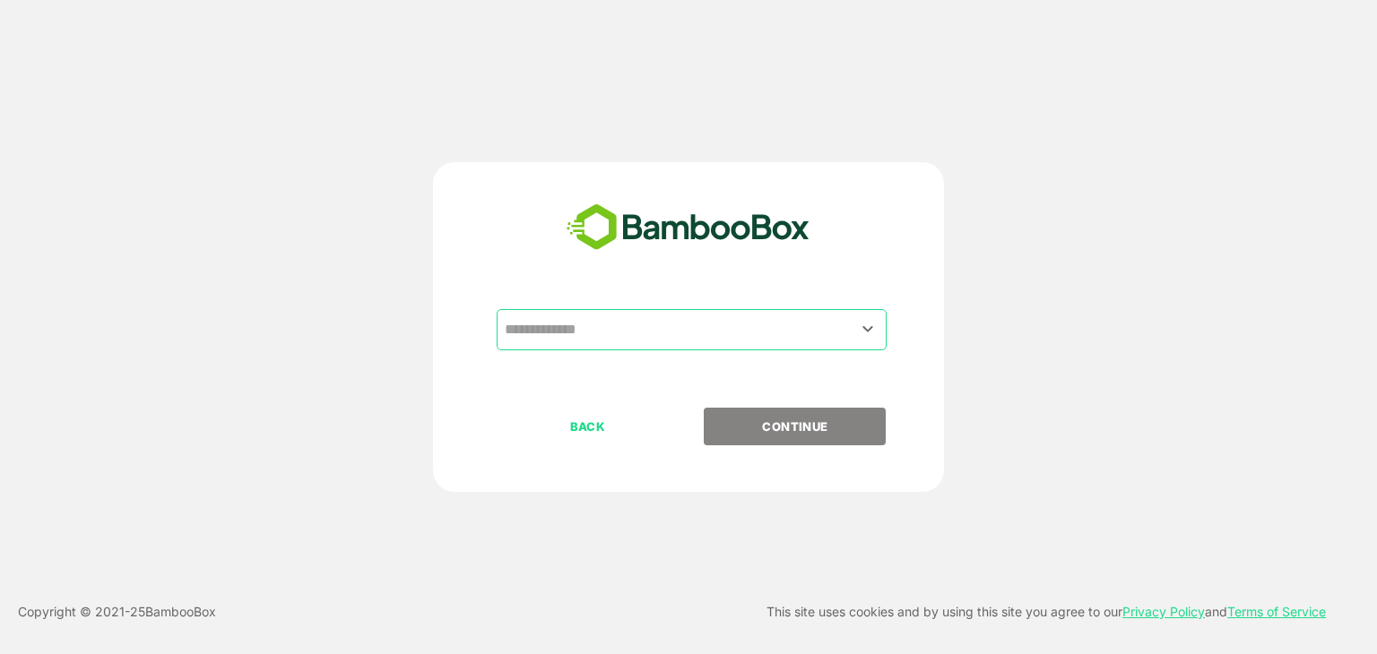  Describe the element at coordinates (117, 612) in the screenshot. I see `p: Copyright © 2021- 25 BambooBox` at that location.